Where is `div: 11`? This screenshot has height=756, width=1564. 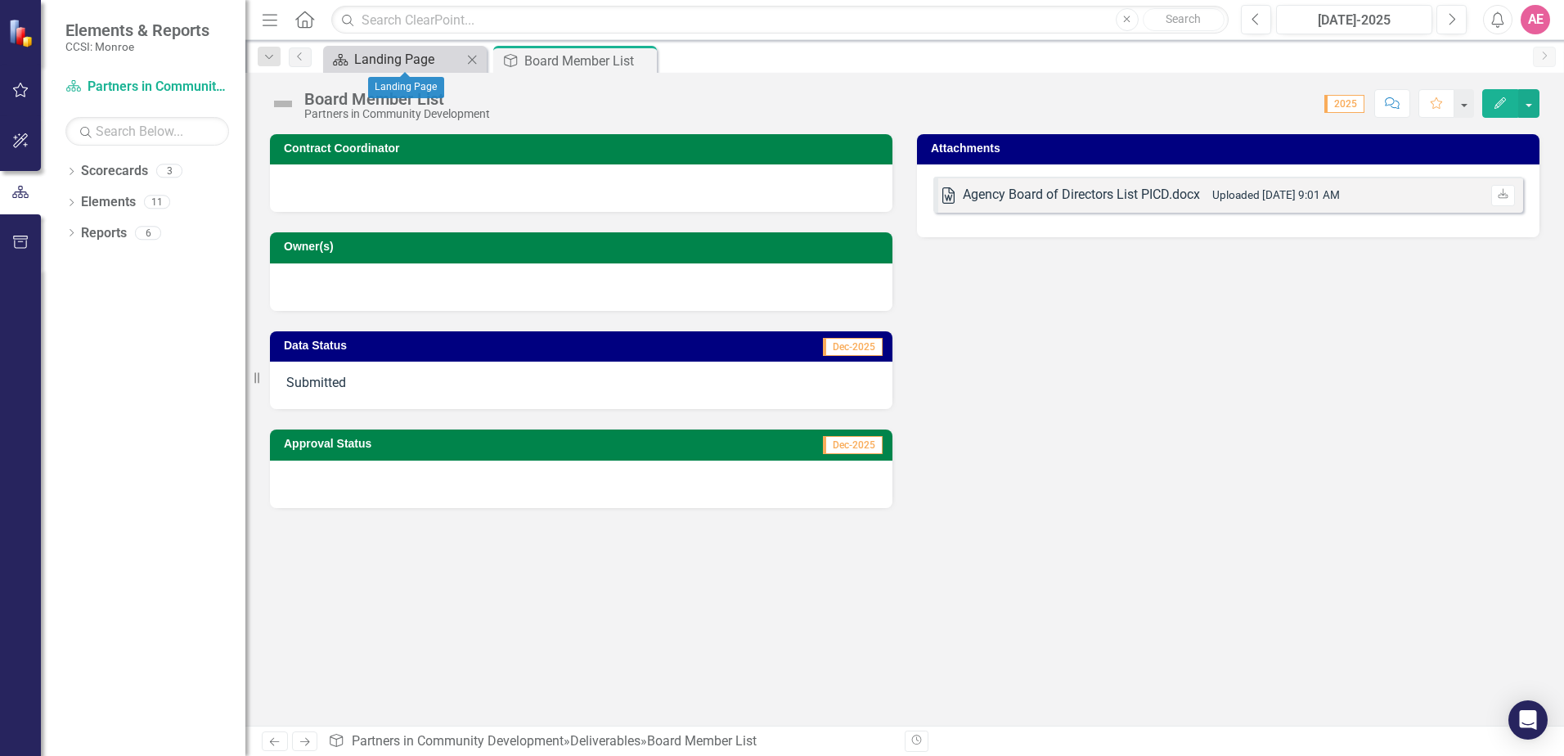
div: 11 is located at coordinates (157, 202).